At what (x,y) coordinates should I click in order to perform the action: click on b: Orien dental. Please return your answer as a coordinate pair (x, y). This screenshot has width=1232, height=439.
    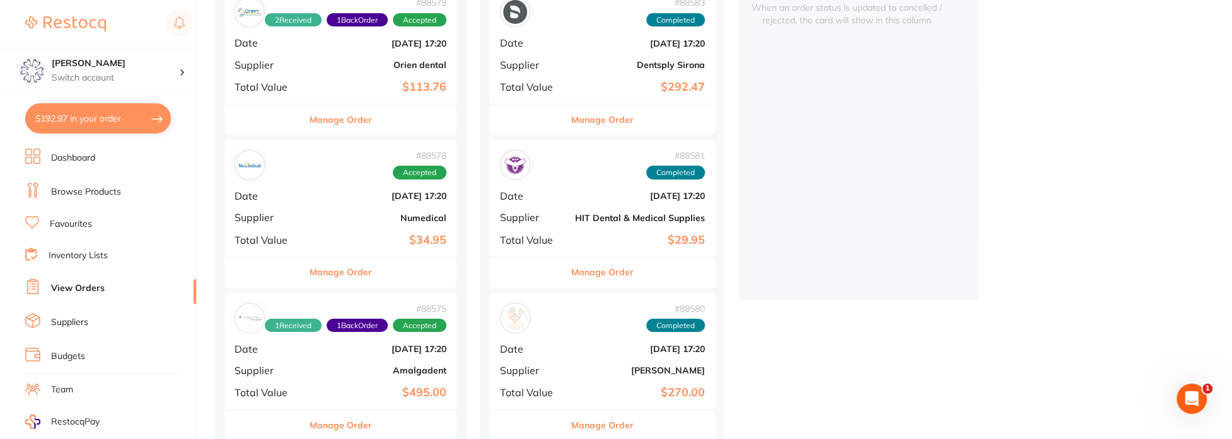
    Looking at the image, I should click on (379, 65).